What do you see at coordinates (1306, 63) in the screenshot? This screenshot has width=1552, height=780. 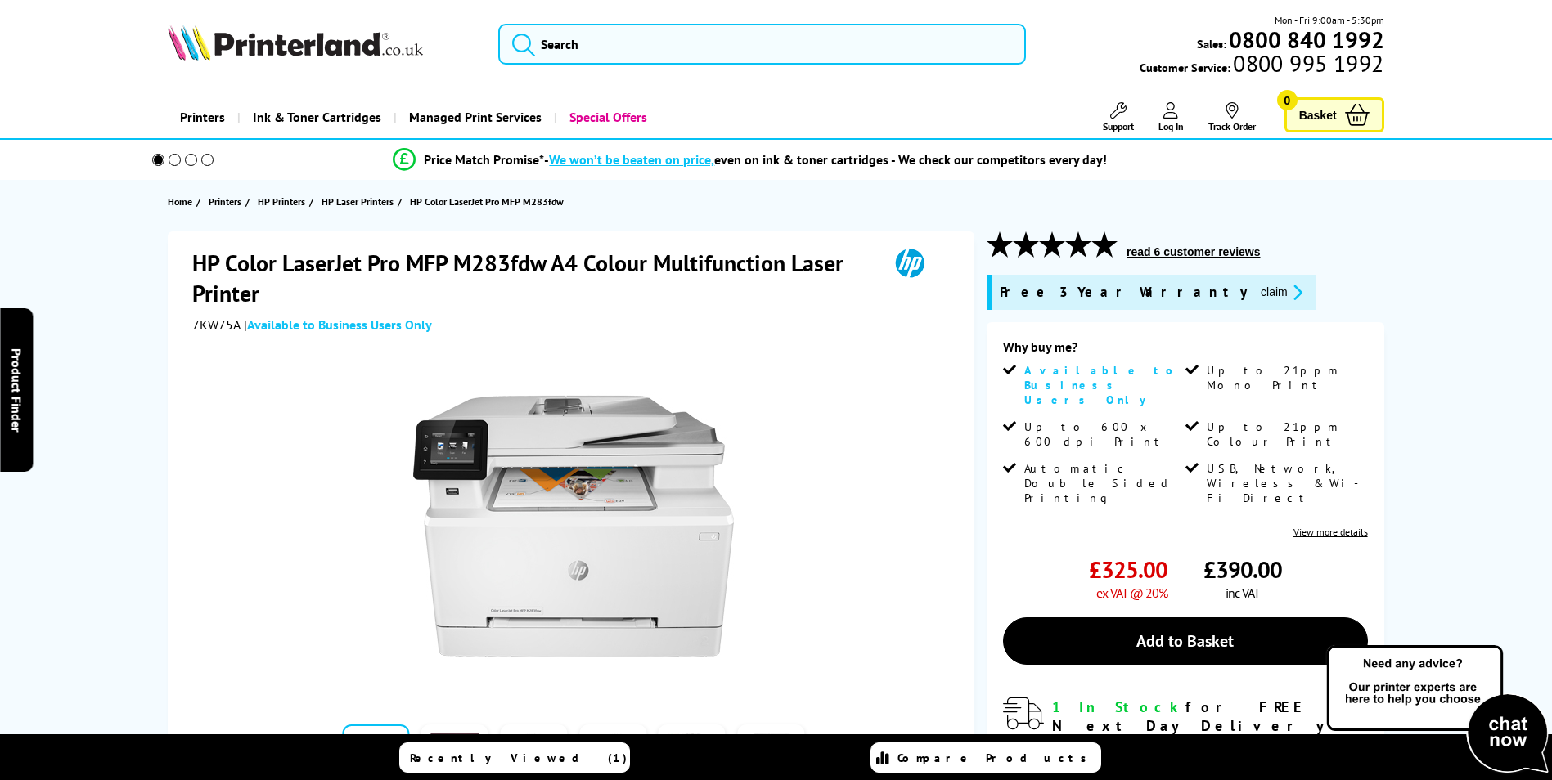 I see `span: 0800 995 1992` at bounding box center [1306, 63].